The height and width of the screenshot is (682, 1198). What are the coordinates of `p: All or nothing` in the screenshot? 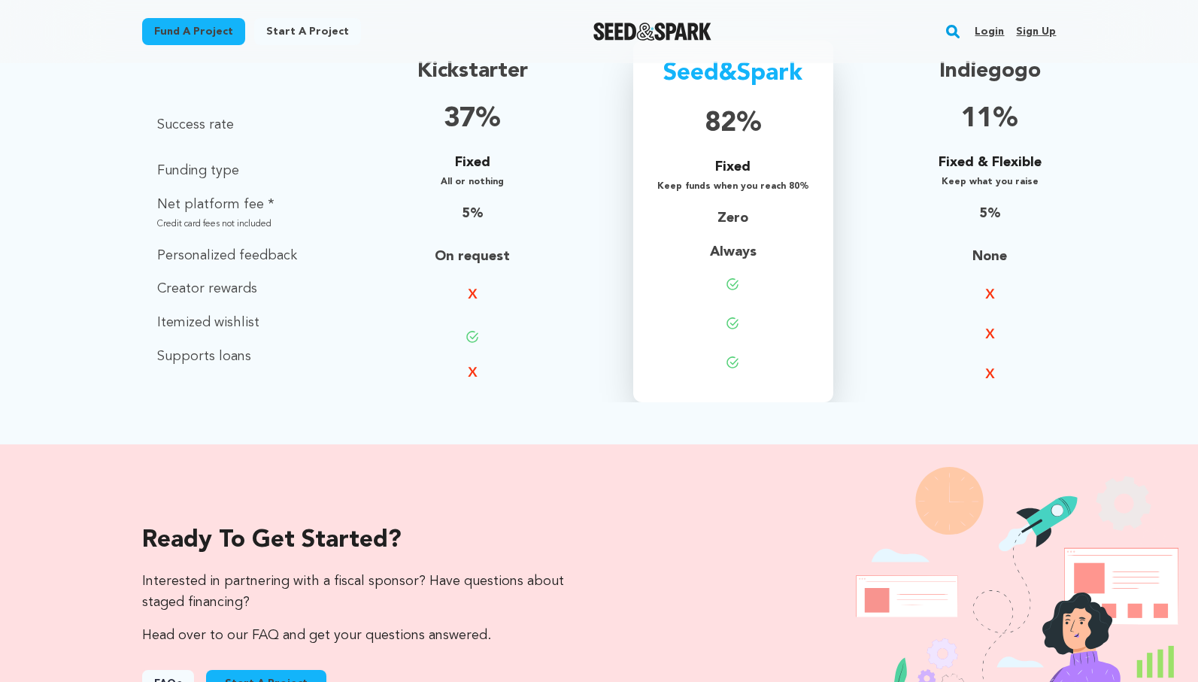 It's located at (472, 182).